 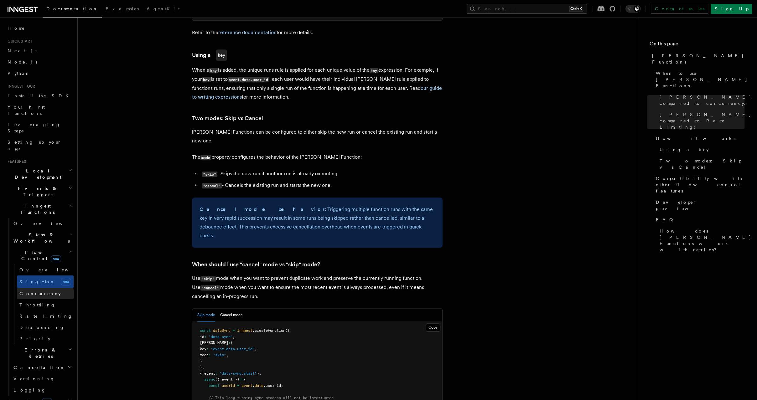 I want to click on span: "data-sync", so click(x=221, y=337).